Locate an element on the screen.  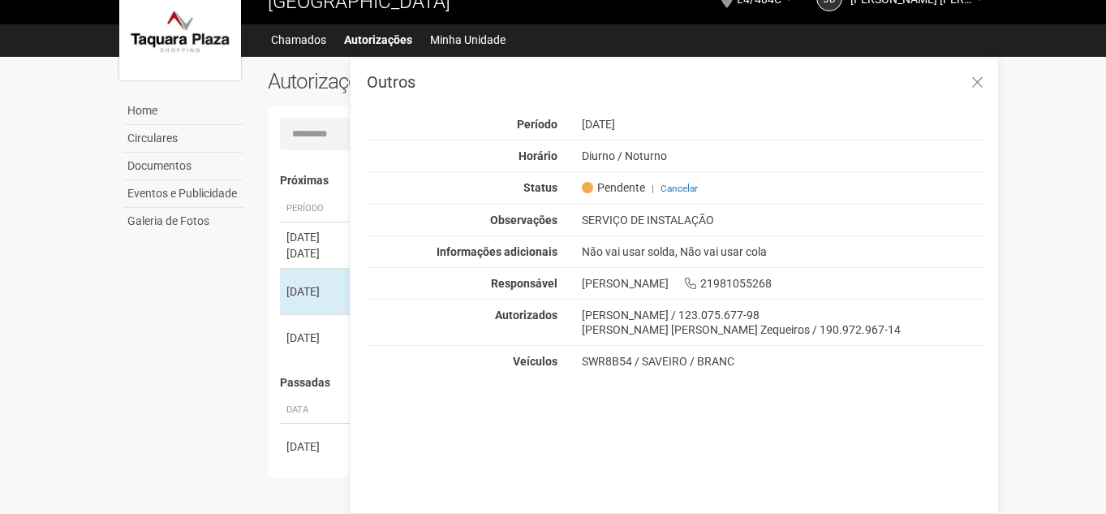
th: Período is located at coordinates (317, 209).